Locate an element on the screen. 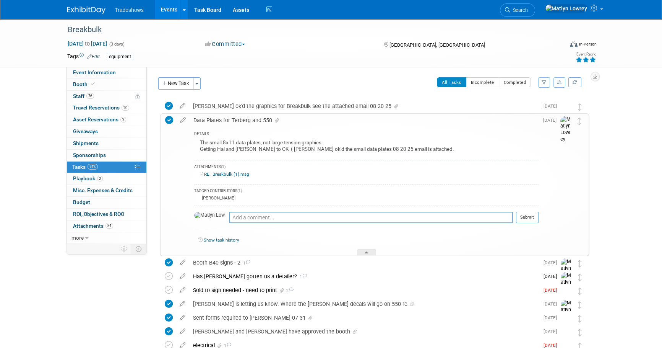 The height and width of the screenshot is (348, 662). a: Giveaways is located at coordinates (107, 132).